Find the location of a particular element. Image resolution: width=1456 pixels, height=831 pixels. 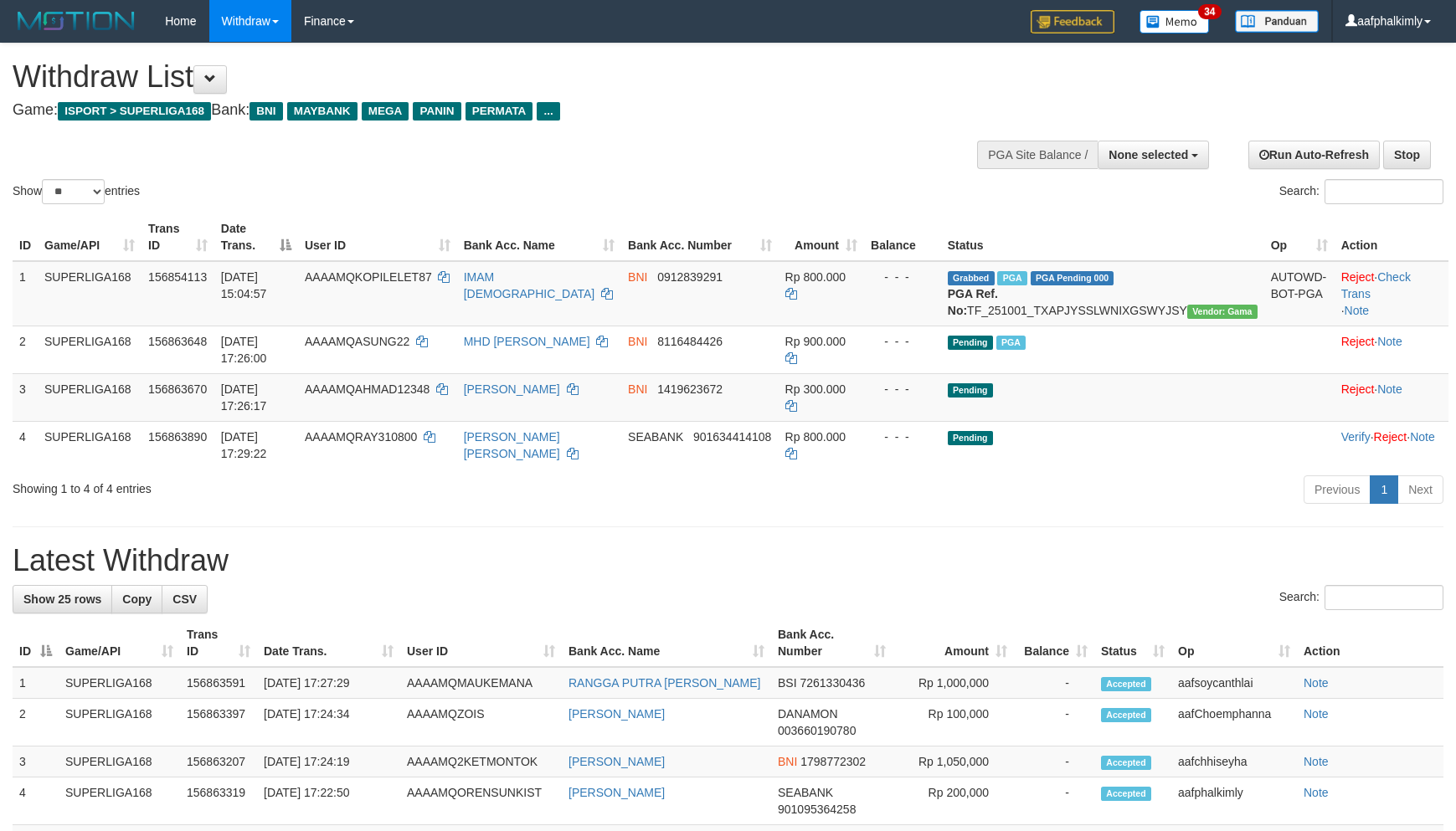

th: ID is located at coordinates (25, 237).